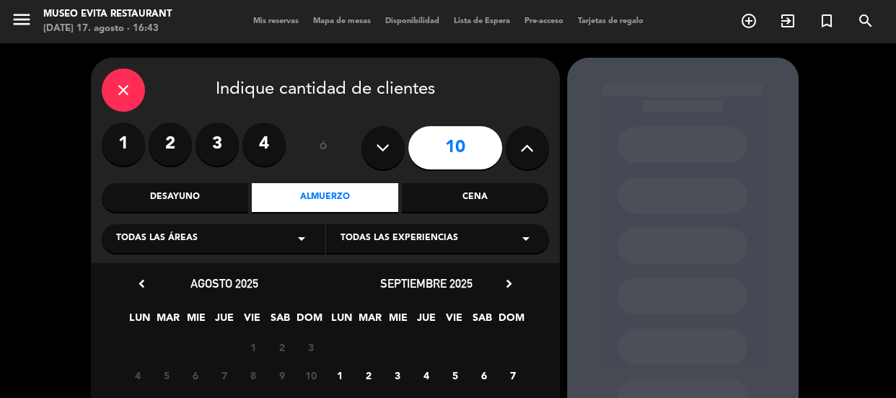  I want to click on div: ó, so click(323, 148).